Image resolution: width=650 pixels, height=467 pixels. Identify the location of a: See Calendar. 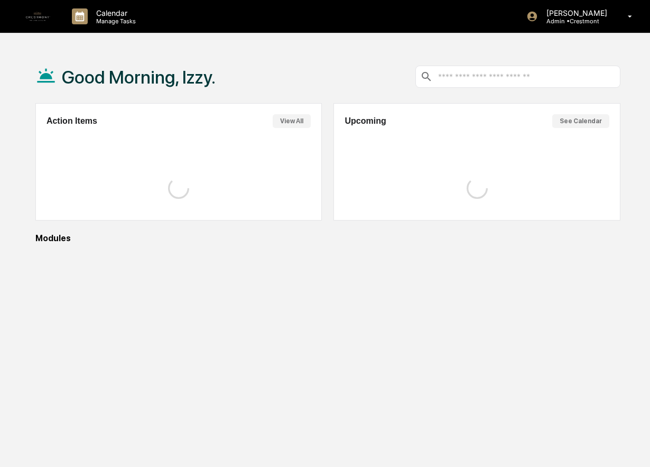
(581, 121).